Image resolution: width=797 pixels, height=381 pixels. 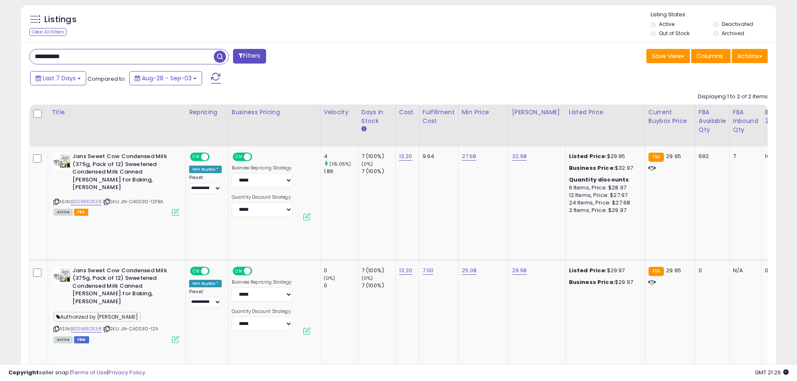 I want to click on div: Days In Stock, so click(x=377, y=117).